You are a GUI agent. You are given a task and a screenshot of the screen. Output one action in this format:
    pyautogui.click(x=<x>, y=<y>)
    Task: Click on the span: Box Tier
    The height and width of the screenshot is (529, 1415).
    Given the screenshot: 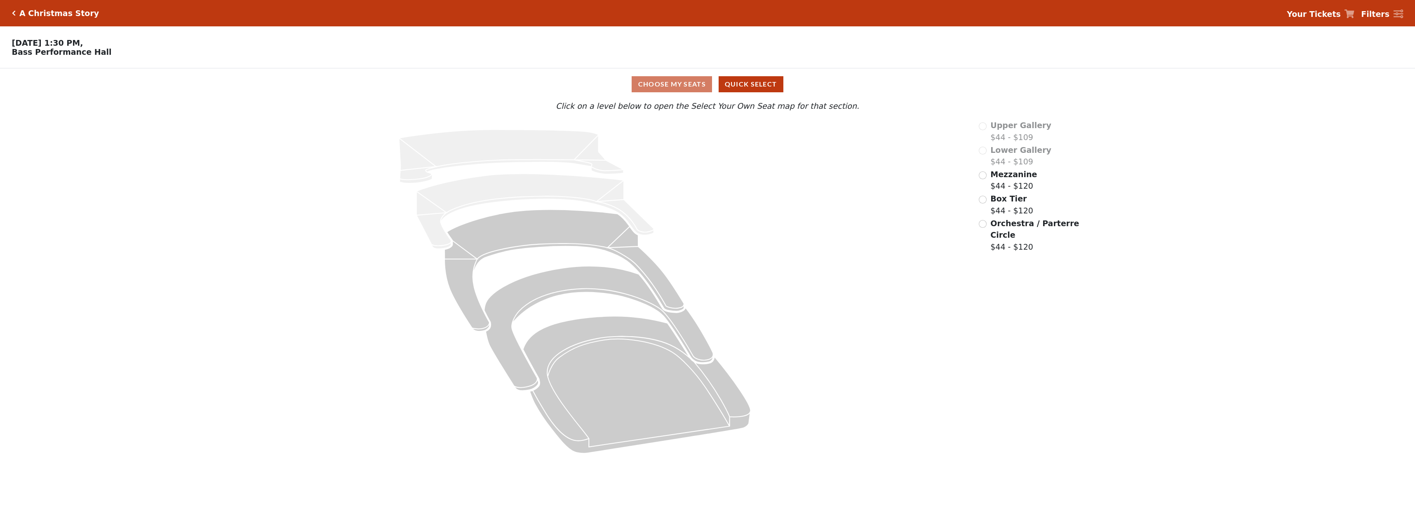 What is the action you would take?
    pyautogui.click(x=1008, y=199)
    